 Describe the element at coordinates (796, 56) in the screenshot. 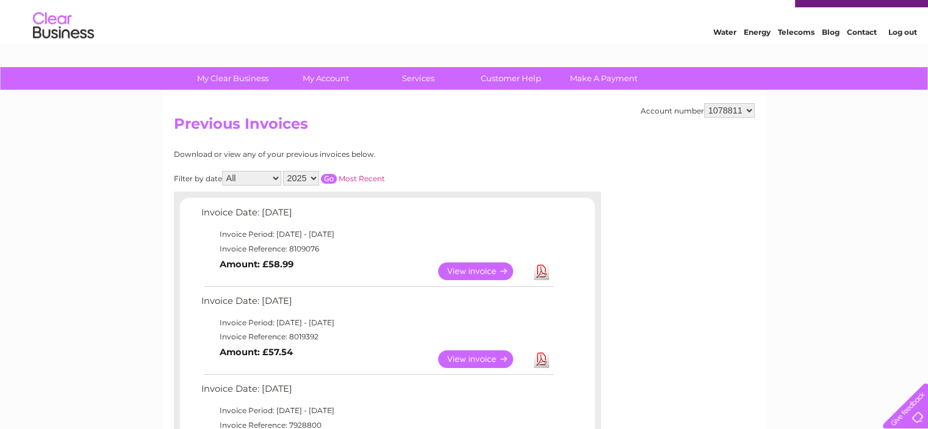

I see `a: Telecoms` at that location.